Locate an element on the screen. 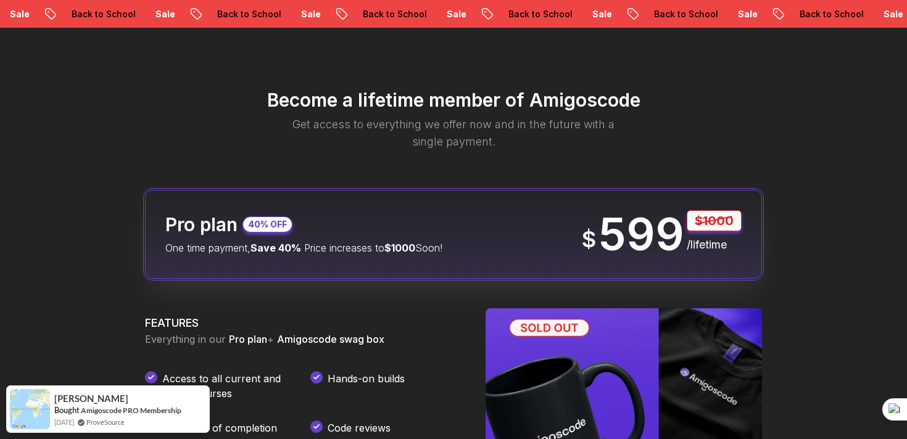  h2: Become a lifetime member of Amigoscode is located at coordinates (454, 100).